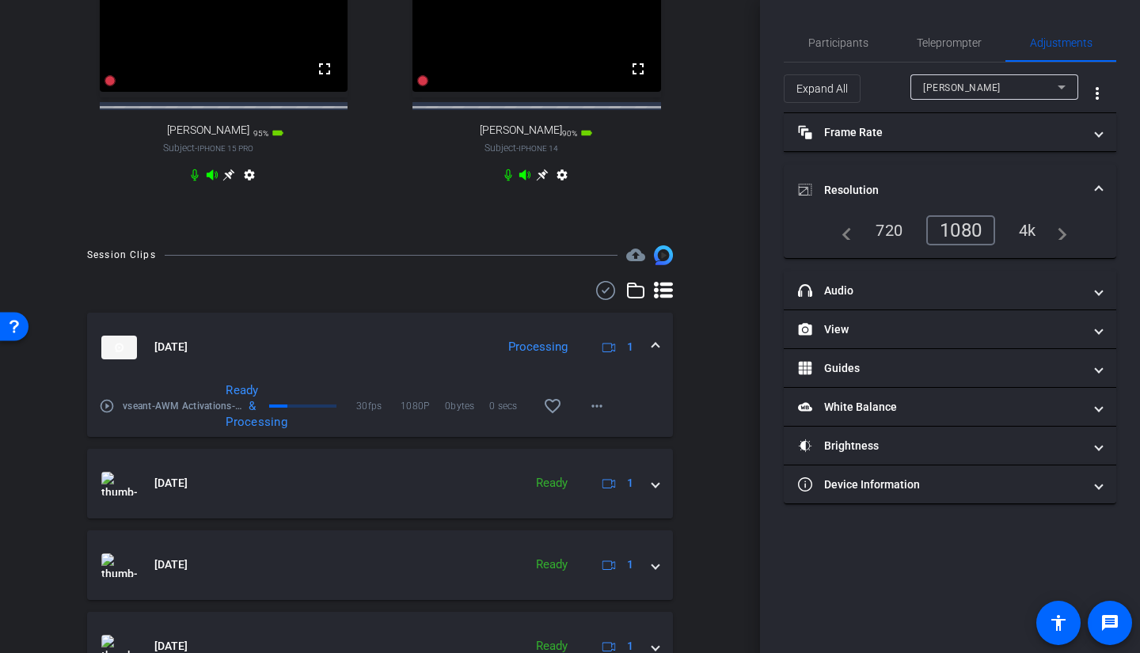 This screenshot has width=1140, height=653. Describe the element at coordinates (1097, 93) in the screenshot. I see `button: More Options for Adjustments Panel` at that location.